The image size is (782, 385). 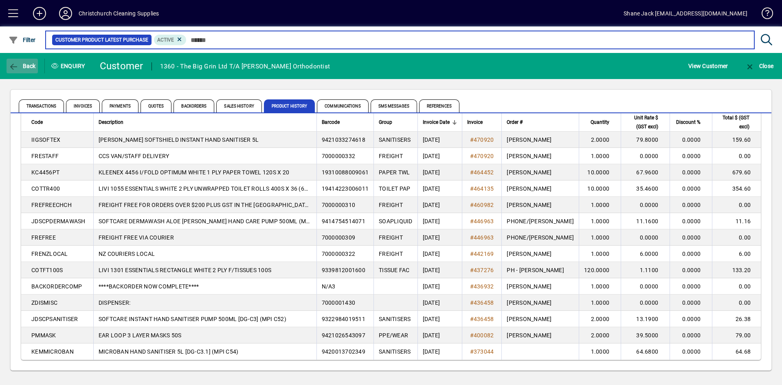 I want to click on td: 11.1600, so click(x=645, y=221).